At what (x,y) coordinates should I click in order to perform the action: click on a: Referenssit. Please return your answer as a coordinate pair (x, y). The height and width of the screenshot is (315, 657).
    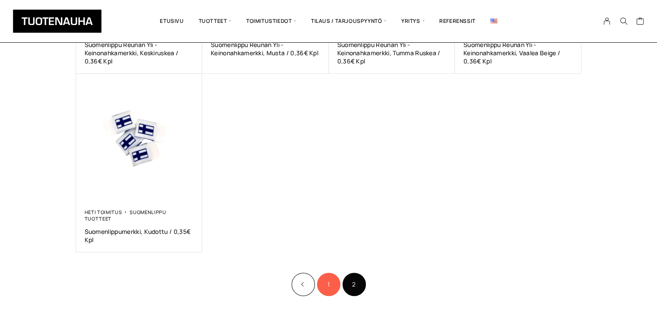
    Looking at the image, I should click on (458, 21).